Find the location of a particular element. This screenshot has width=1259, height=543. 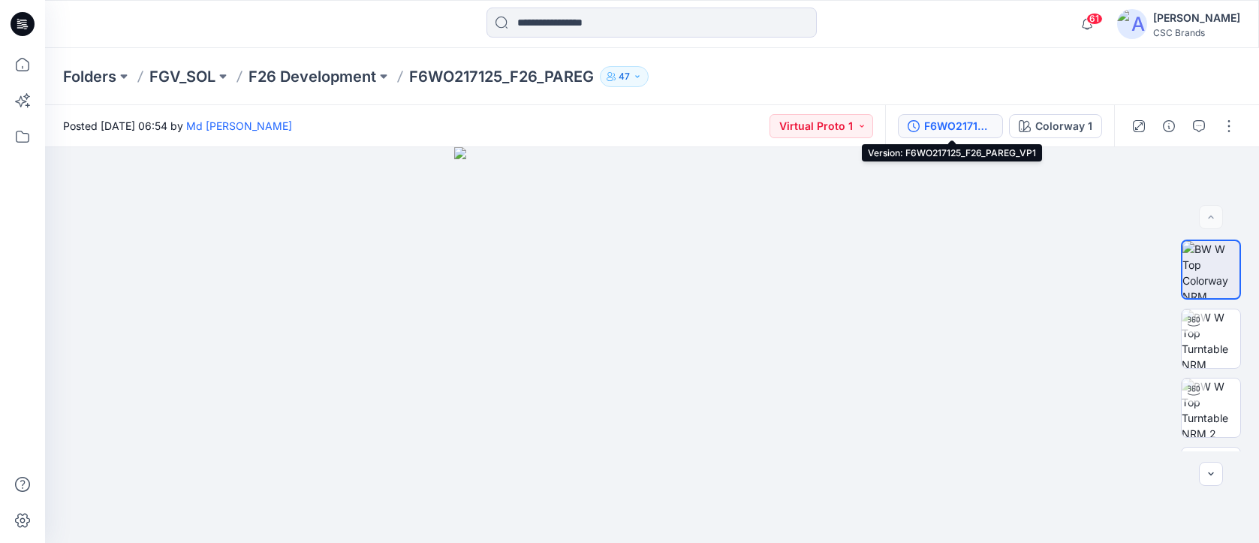

a: FGV_SOL is located at coordinates (182, 77).